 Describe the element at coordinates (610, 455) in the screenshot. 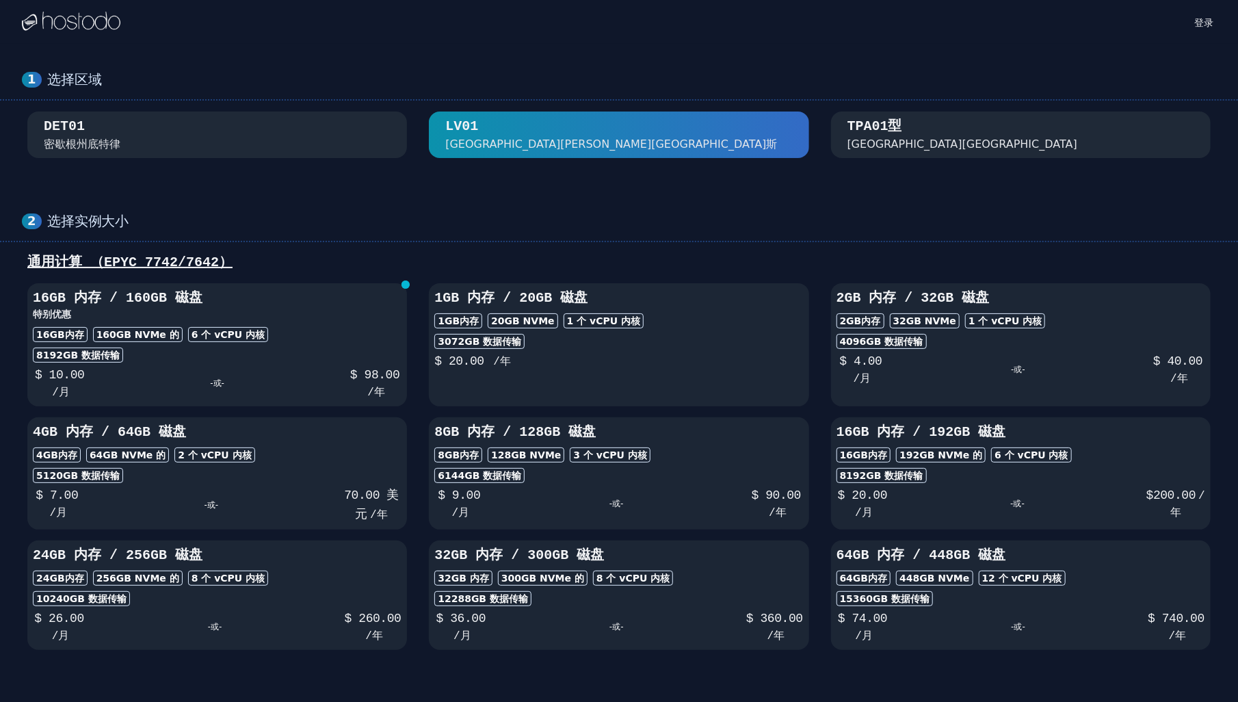

I see `div: 3 个 vCPU 内核` at that location.